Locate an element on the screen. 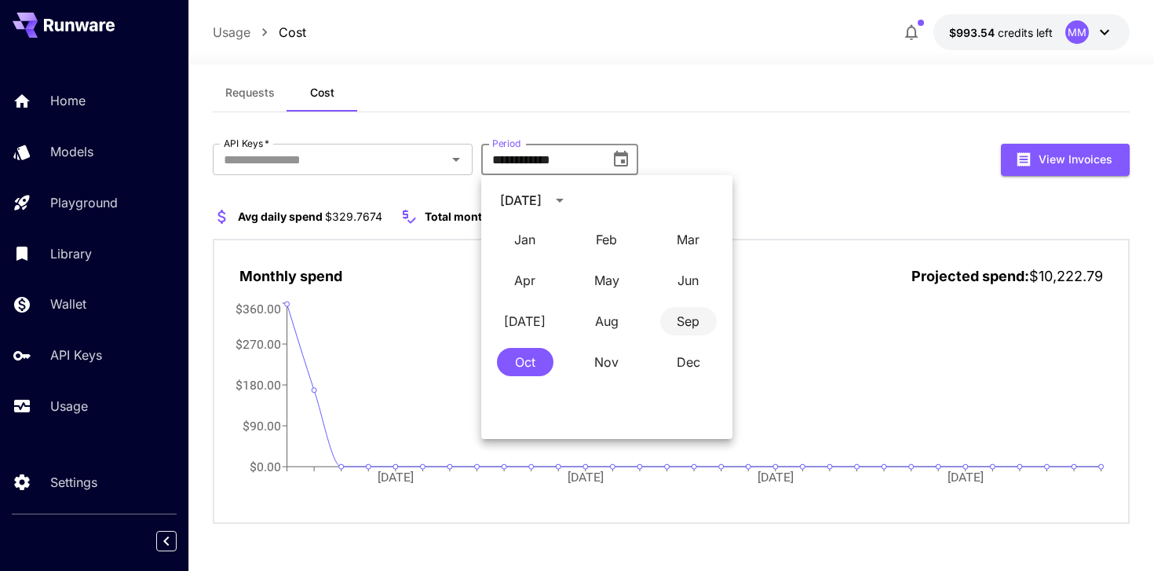 The height and width of the screenshot is (571, 1154). button: Collapse sidebar is located at coordinates (166, 541).